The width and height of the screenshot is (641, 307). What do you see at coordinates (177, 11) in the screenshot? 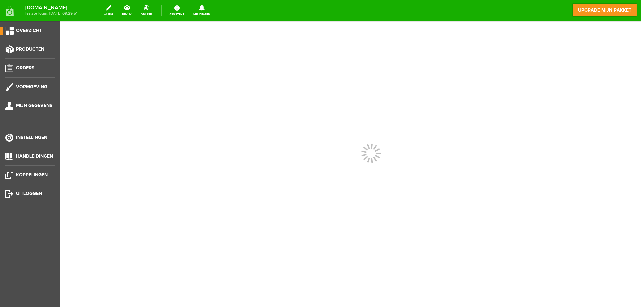
I see `a: Assistent` at bounding box center [177, 11].